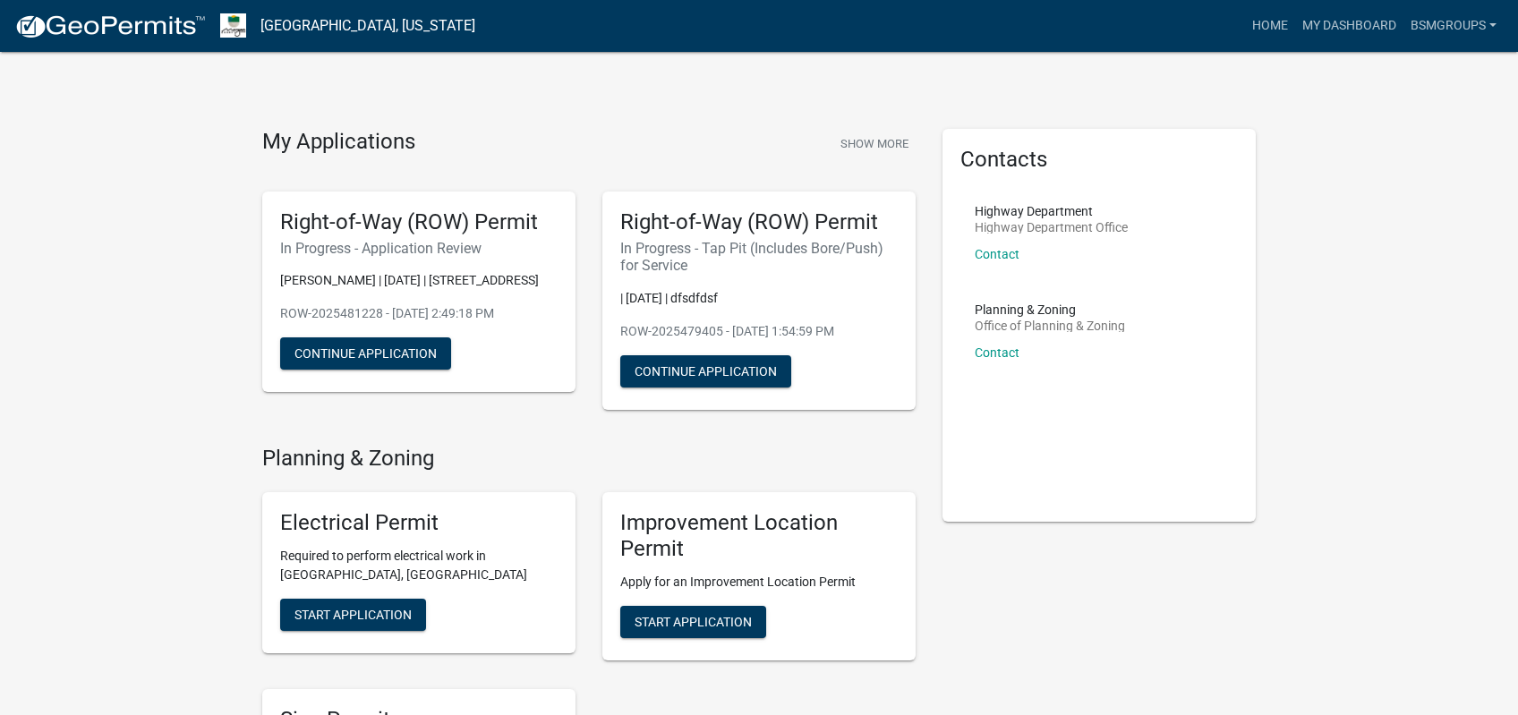 Image resolution: width=1518 pixels, height=715 pixels. What do you see at coordinates (1270, 26) in the screenshot?
I see `a: Home` at bounding box center [1270, 26].